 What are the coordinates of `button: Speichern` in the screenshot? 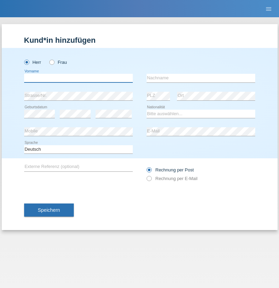 It's located at (49, 210).